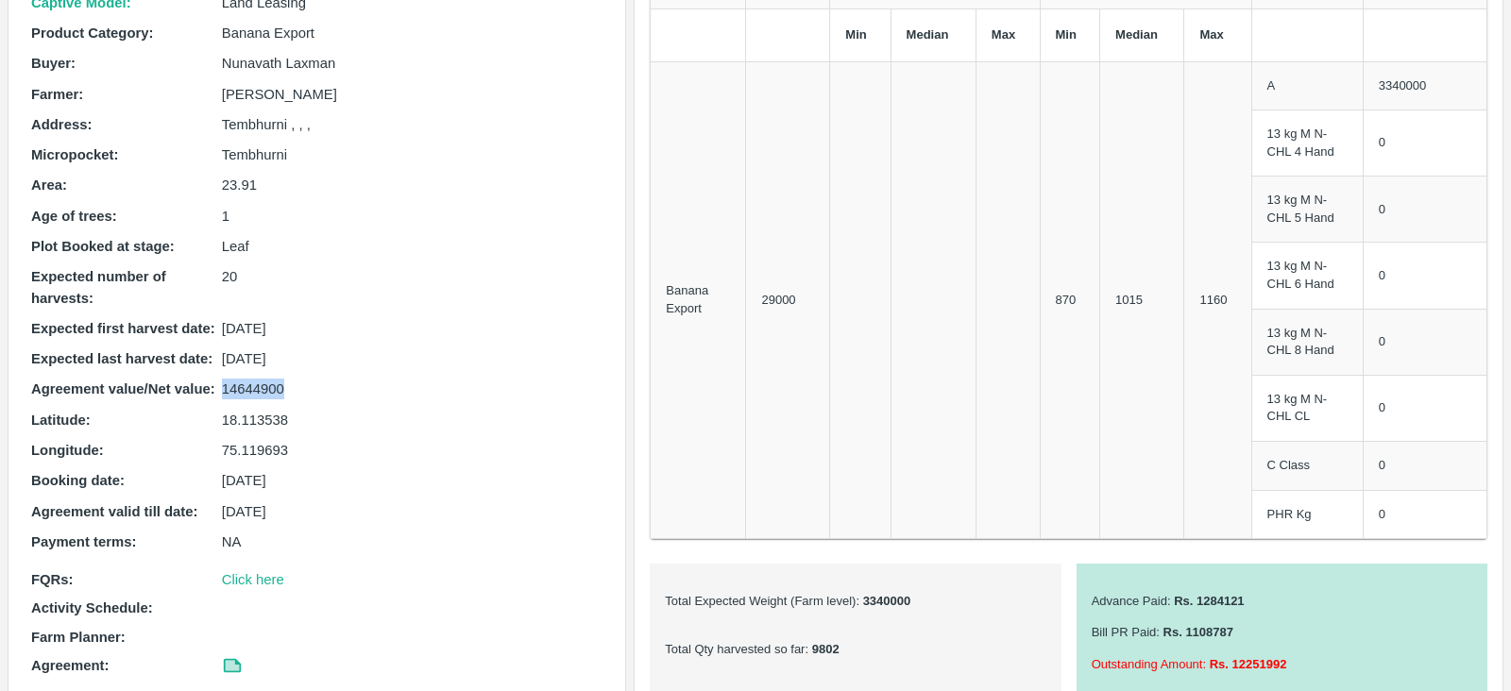 Image resolution: width=1511 pixels, height=691 pixels. I want to click on b: Agreement value/Net value :, so click(123, 389).